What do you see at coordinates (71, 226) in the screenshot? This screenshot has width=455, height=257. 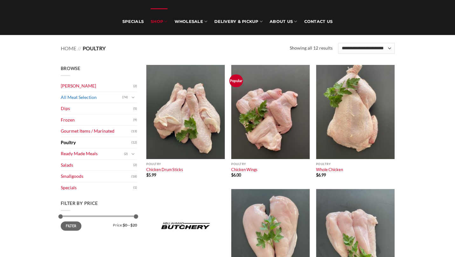 I see `button: Filter` at bounding box center [71, 226].